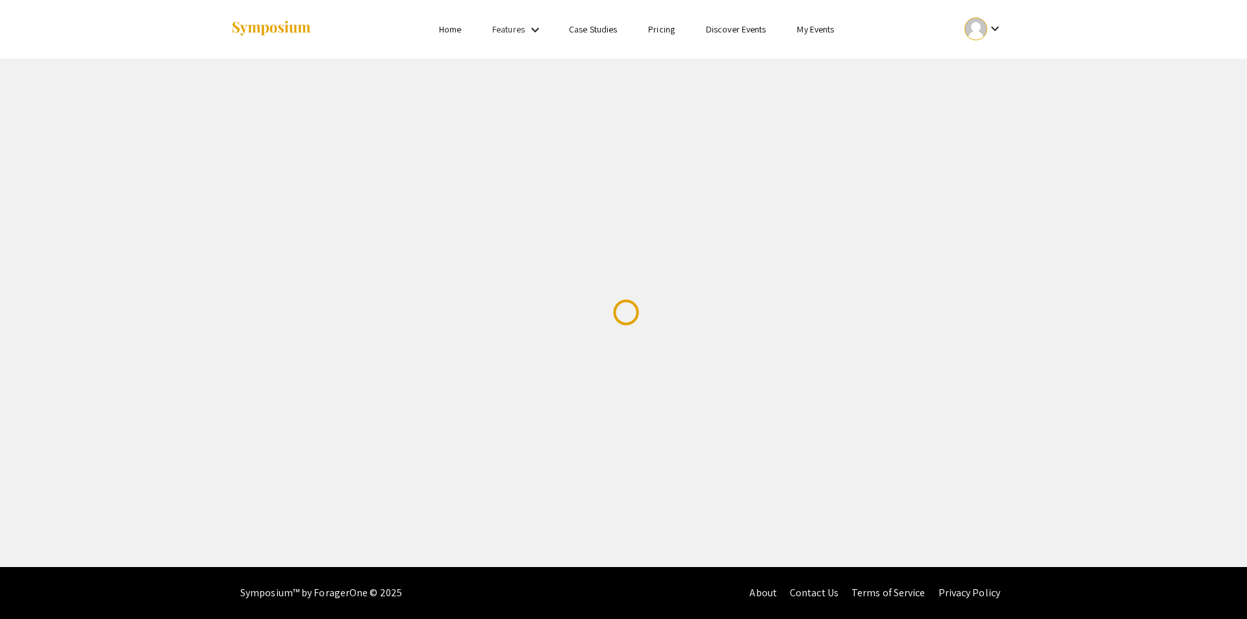 The height and width of the screenshot is (619, 1247). I want to click on a: Terms of Service, so click(888, 592).